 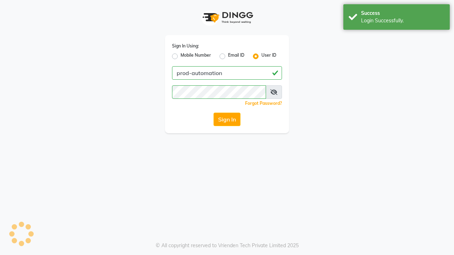 I want to click on label: Email ID, so click(x=236, y=56).